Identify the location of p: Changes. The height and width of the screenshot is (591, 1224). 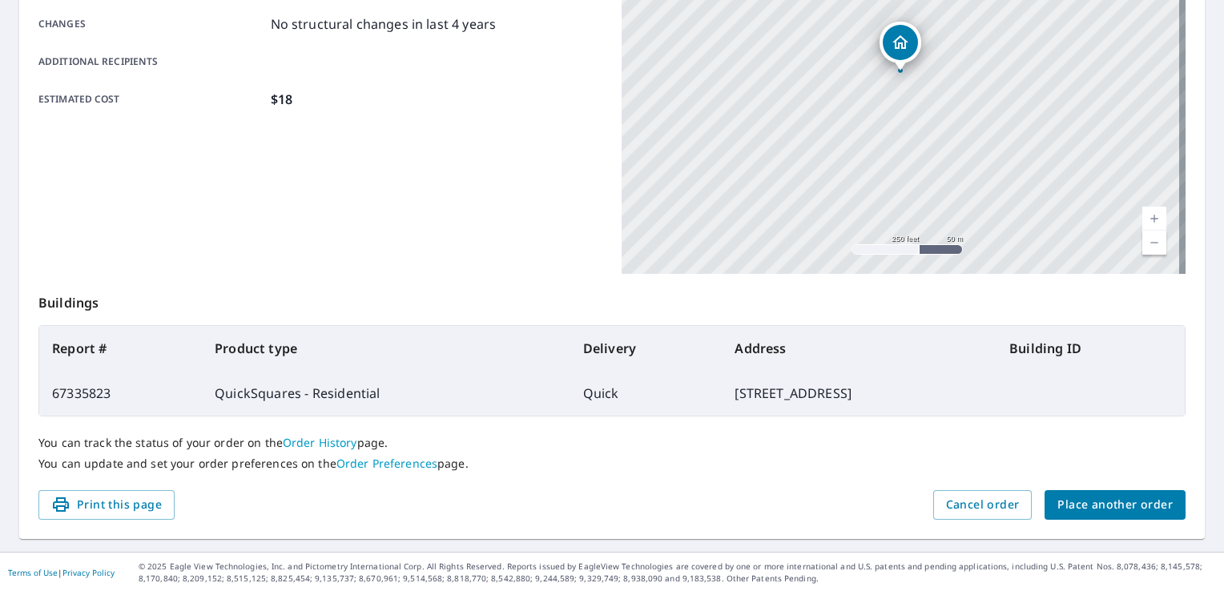
(151, 24).